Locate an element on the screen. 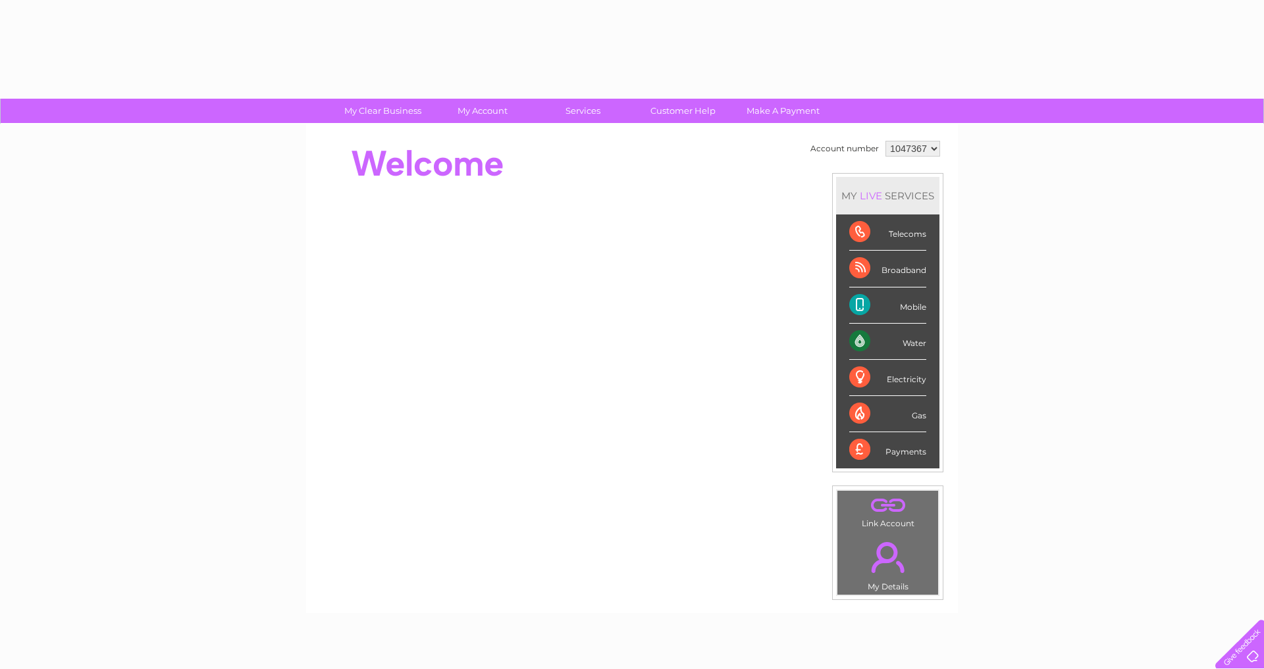 The image size is (1264, 669). div: LIVE is located at coordinates (871, 196).